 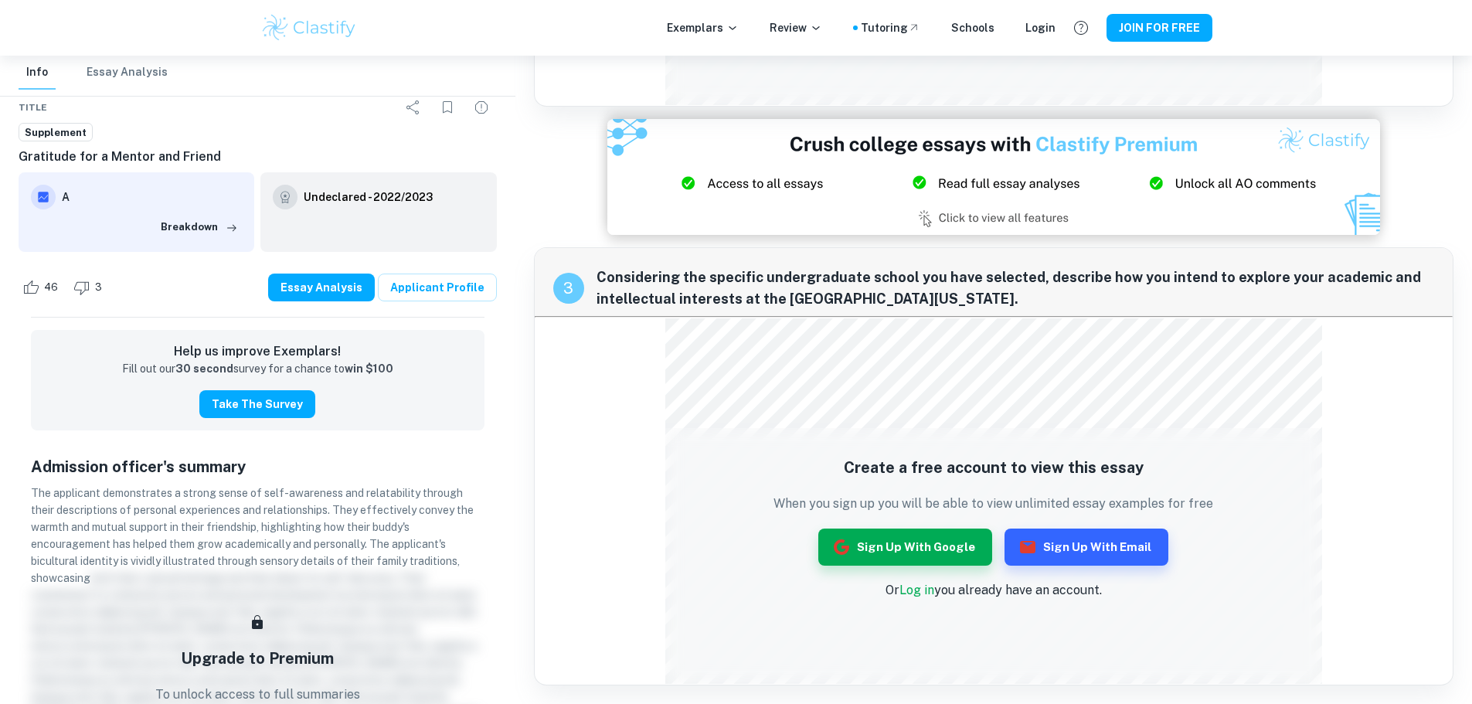 What do you see at coordinates (993, 590) in the screenshot?
I see `p: Or you already have an account.` at bounding box center [993, 590].